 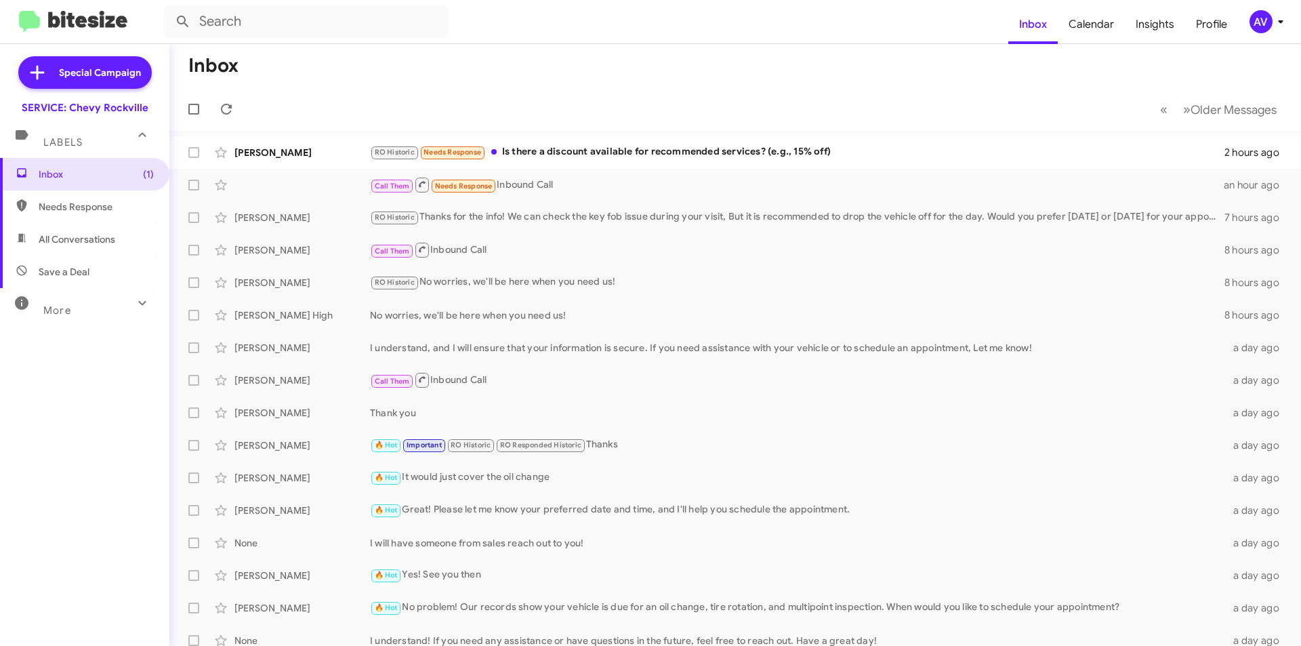 What do you see at coordinates (797, 413) in the screenshot?
I see `div: Thank you` at bounding box center [797, 413].